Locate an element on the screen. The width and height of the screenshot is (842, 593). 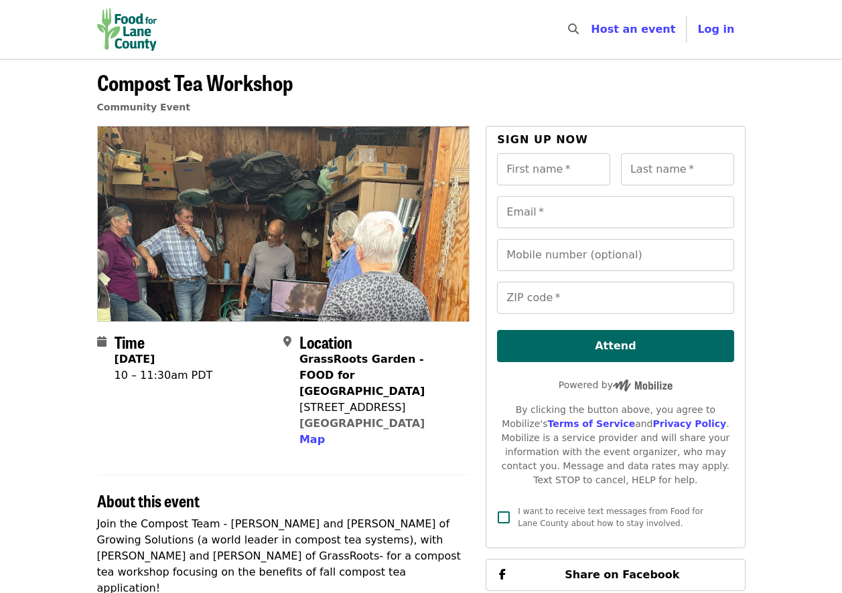
i: search icon is located at coordinates (573, 29).